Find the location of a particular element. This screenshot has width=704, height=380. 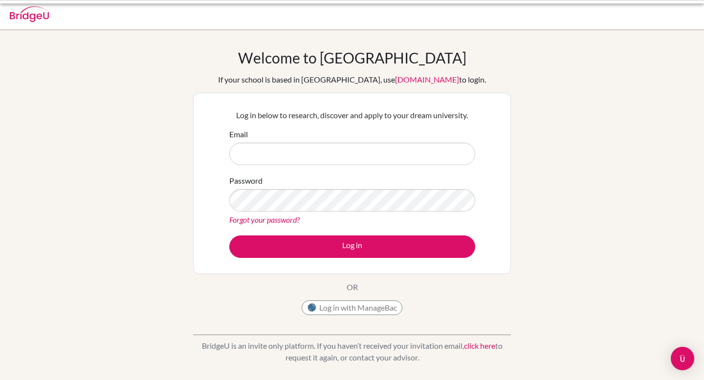

p: BridgeU is an invite only platform. If you haven’t received your invitation email, to request it ... is located at coordinates (352, 352).